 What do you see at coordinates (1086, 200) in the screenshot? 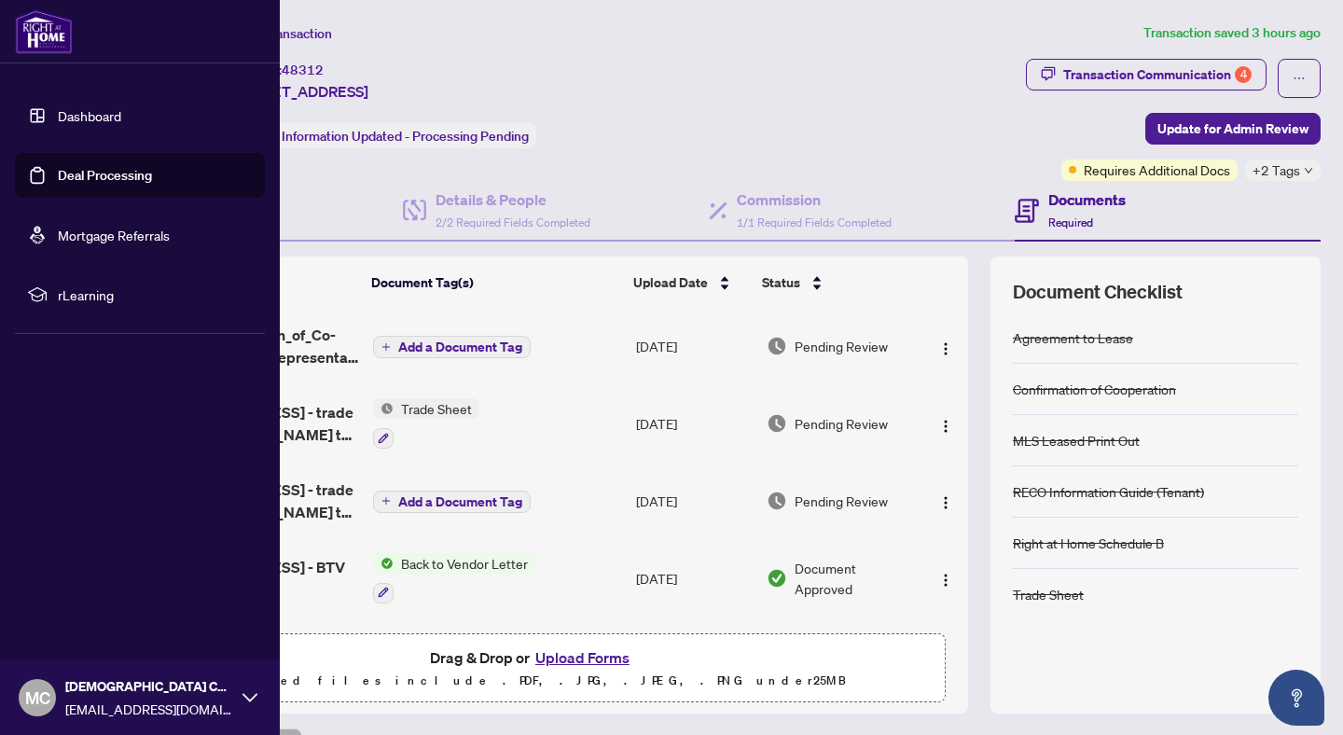
I see `h4: Documents` at bounding box center [1086, 200].